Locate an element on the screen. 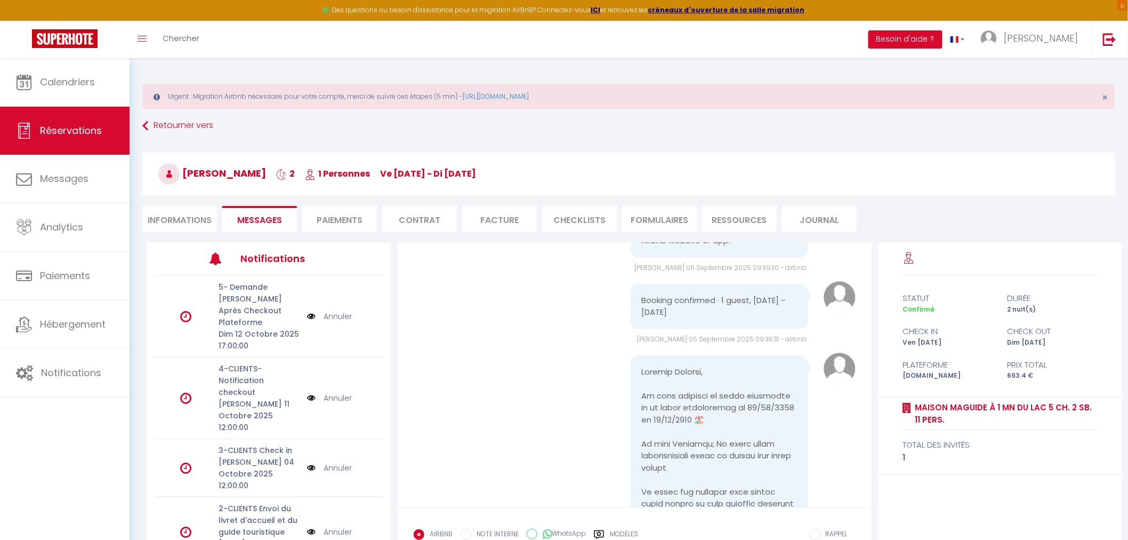  img: Super Booking is located at coordinates (65, 38).